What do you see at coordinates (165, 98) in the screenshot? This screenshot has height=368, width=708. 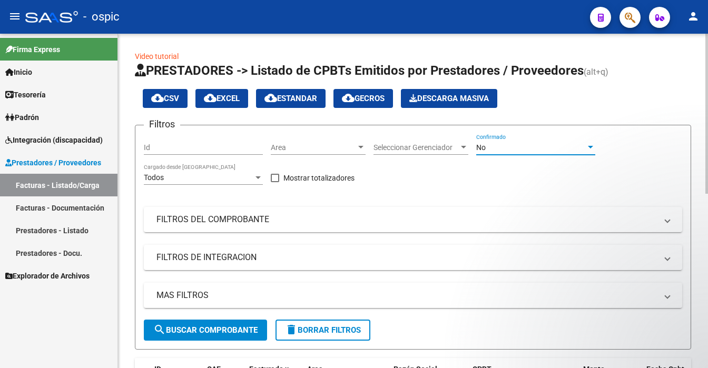 I see `span: CSV` at bounding box center [165, 98].